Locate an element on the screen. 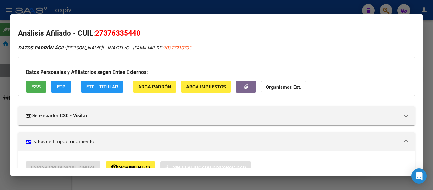  h2: Análisis Afiliado - CUIL: is located at coordinates (216, 33).